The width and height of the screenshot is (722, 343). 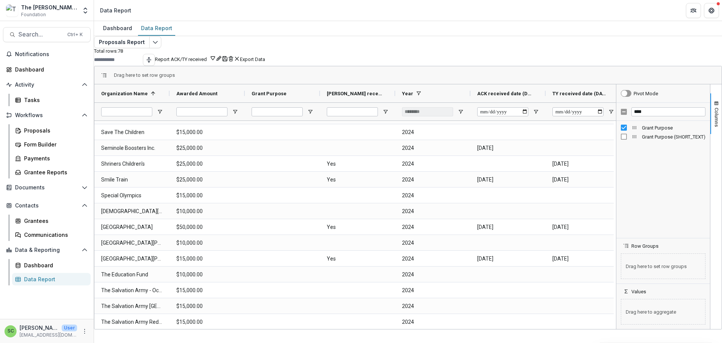 What do you see at coordinates (115, 10) in the screenshot?
I see `nav: breadcrumb` at bounding box center [115, 10].